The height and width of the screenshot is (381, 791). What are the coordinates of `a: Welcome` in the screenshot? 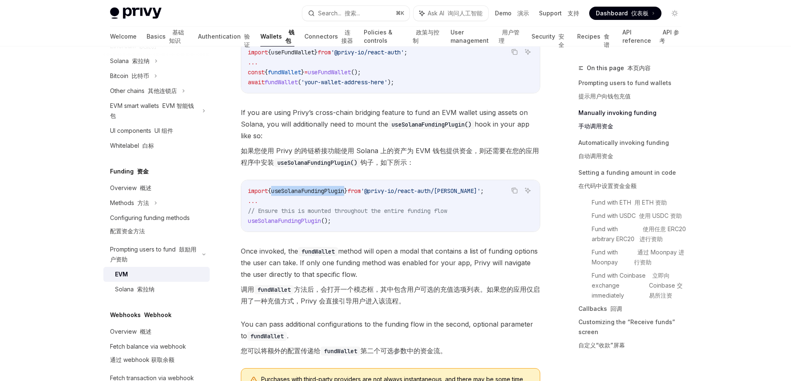 It's located at (123, 37).